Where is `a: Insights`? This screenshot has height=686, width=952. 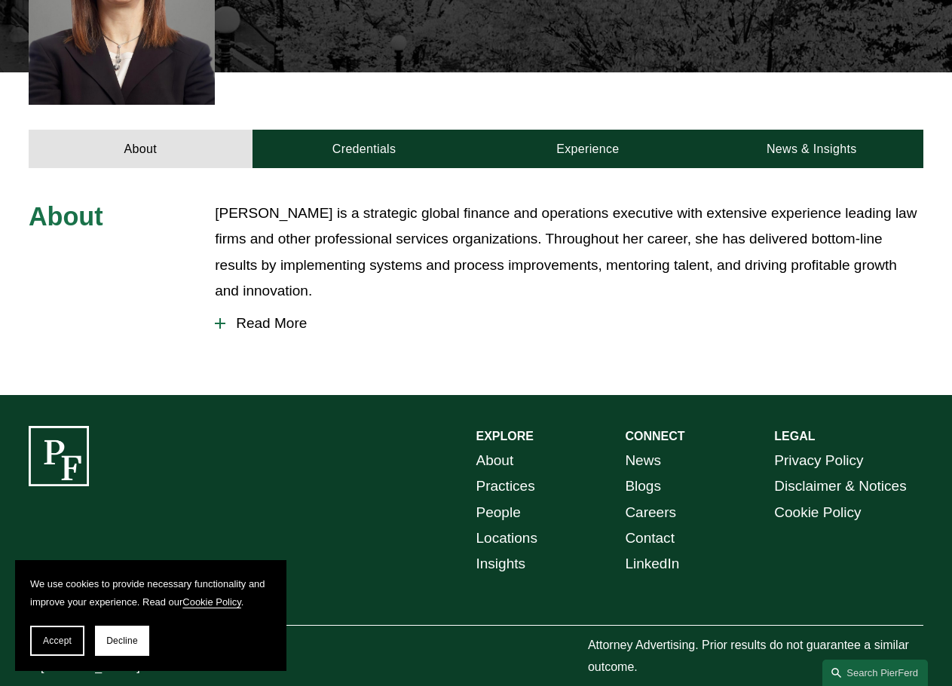 a: Insights is located at coordinates (501, 564).